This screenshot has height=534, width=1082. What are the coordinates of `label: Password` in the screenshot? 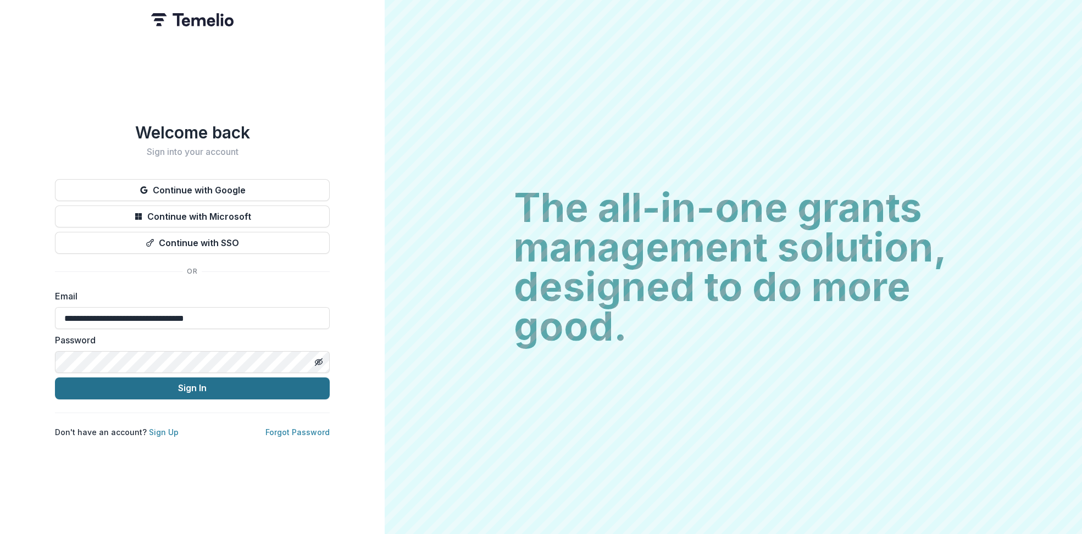 It's located at (189, 340).